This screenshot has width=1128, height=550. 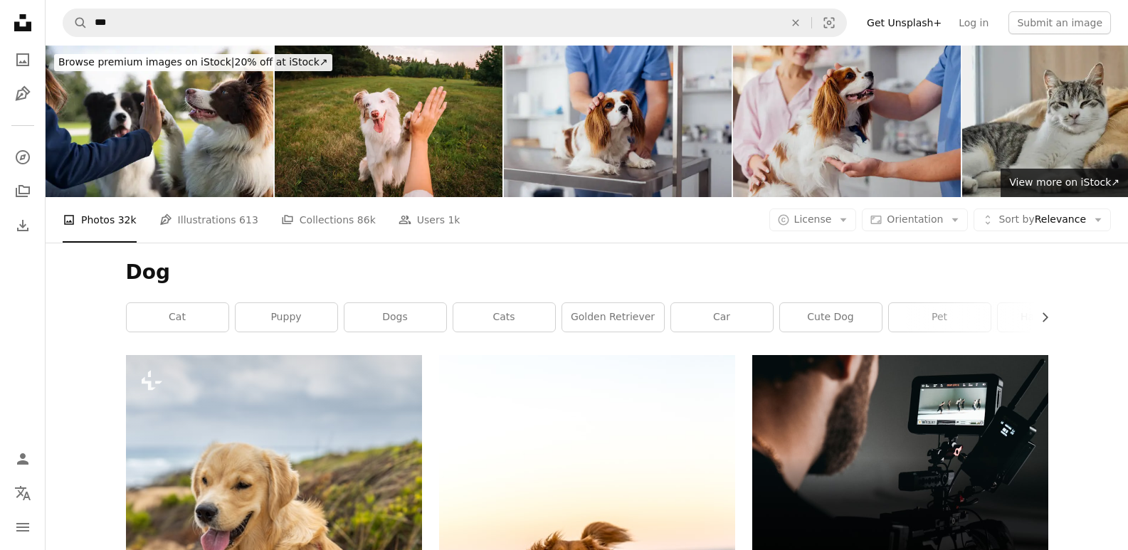 I want to click on a: View more on iStock↗, so click(x=1064, y=183).